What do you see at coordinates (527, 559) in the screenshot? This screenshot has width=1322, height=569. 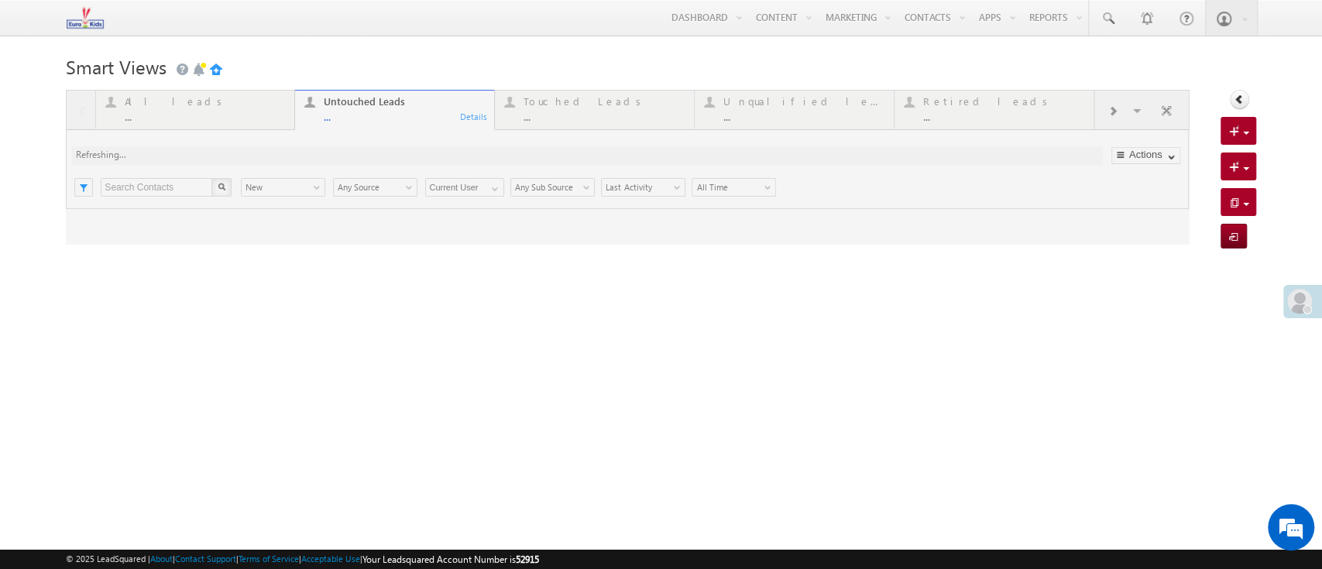 I see `span: 52915` at bounding box center [527, 559].